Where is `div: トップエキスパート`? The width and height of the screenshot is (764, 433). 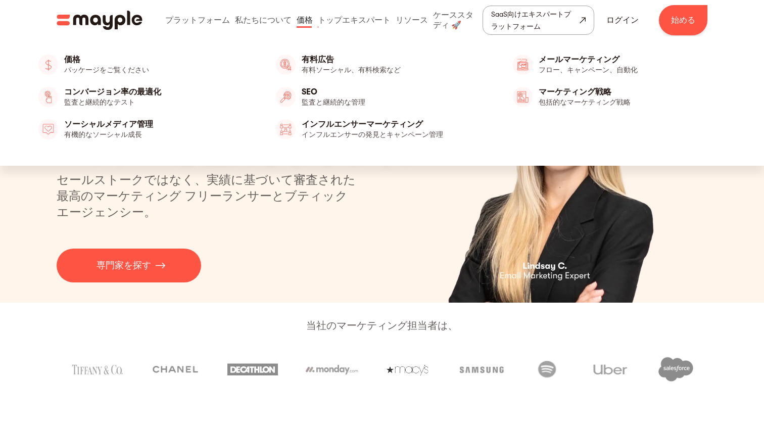
div: トップエキスパート is located at coordinates (354, 20).